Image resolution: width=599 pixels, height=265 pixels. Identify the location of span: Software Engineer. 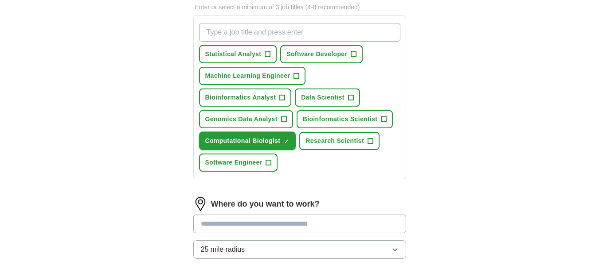
(234, 163).